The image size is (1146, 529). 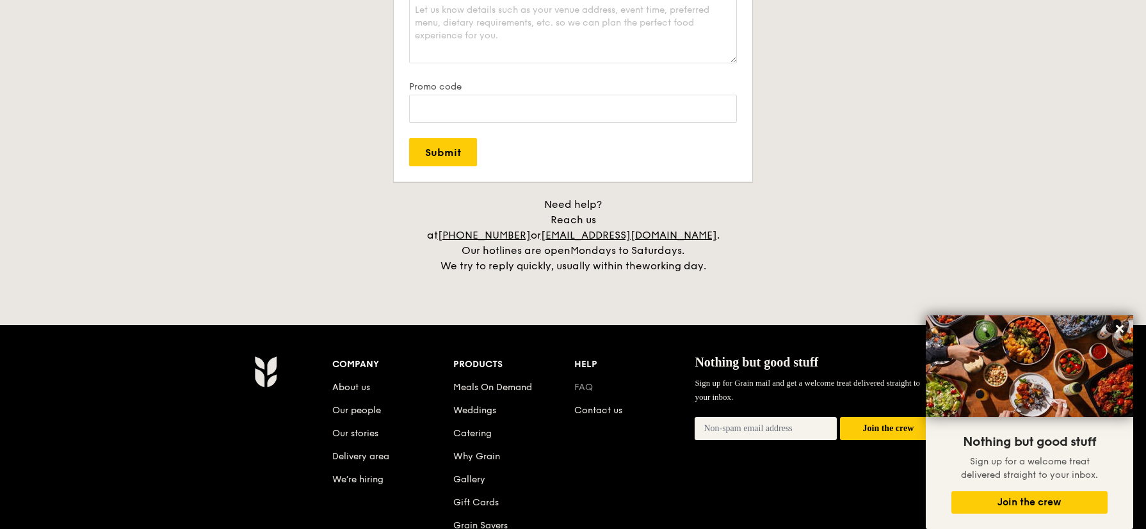 I want to click on a: Gift Cards, so click(x=476, y=502).